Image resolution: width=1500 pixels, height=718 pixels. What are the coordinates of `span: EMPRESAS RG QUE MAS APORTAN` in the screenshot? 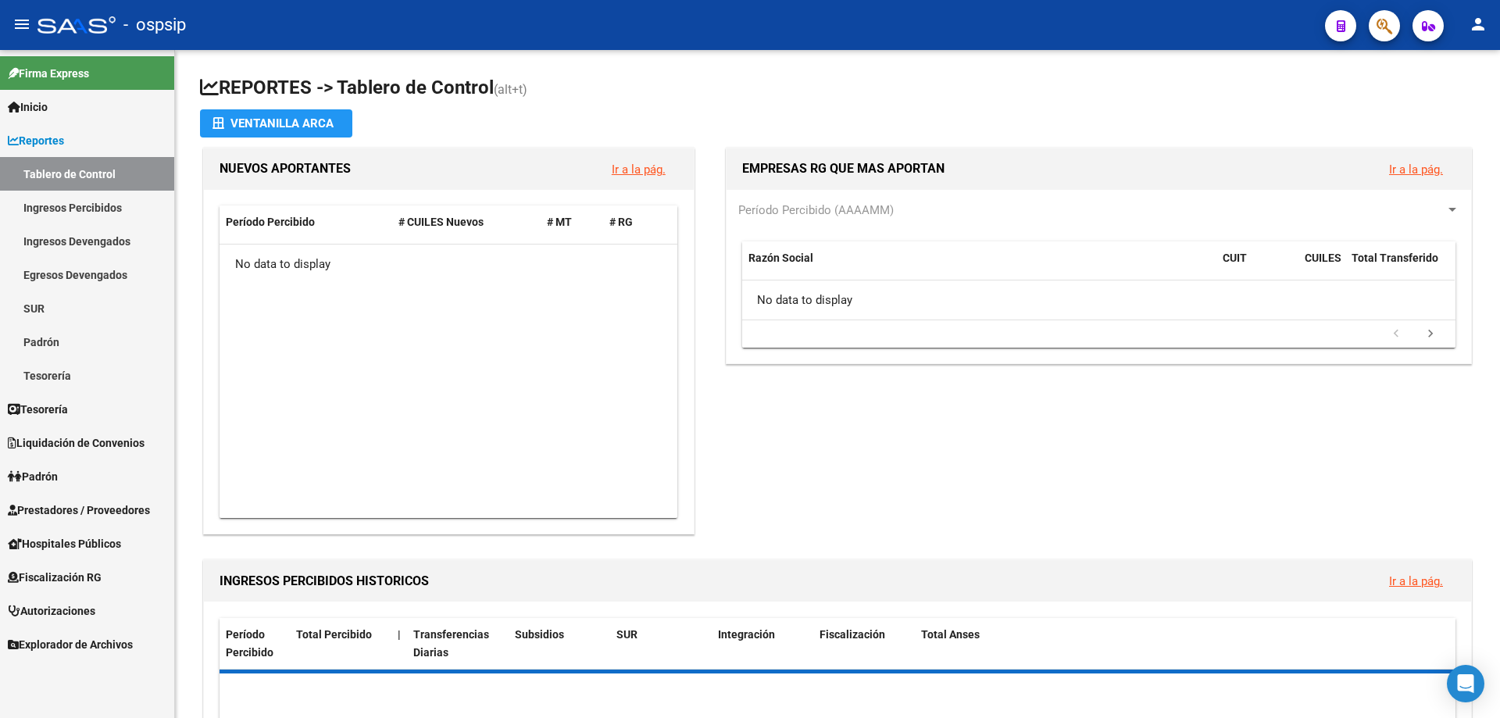 It's located at (843, 168).